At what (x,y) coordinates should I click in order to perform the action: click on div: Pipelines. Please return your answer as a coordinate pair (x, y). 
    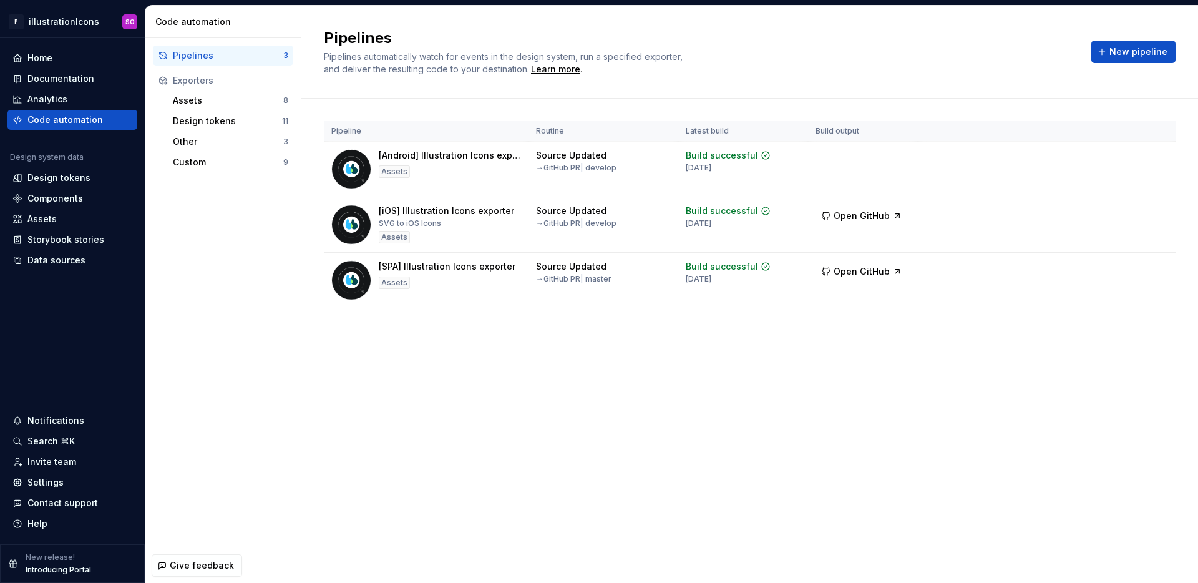
    Looking at the image, I should click on (228, 56).